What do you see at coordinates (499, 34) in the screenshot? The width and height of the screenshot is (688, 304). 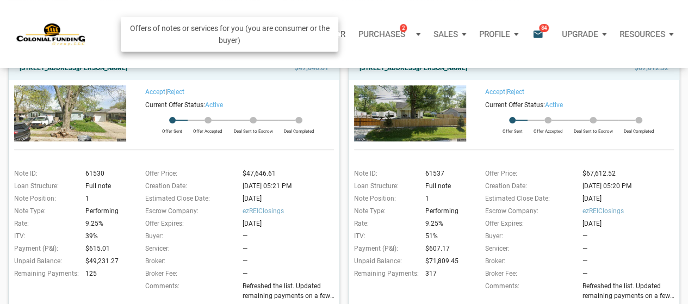 I see `button: Profile` at bounding box center [499, 34].